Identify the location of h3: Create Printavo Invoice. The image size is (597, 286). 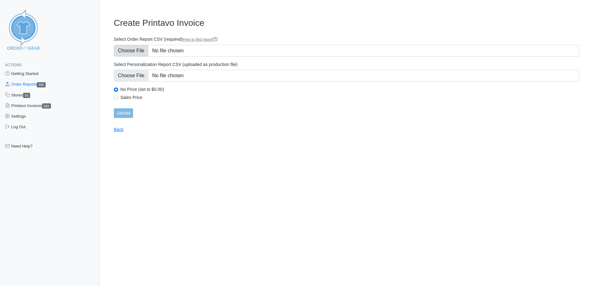
(347, 23).